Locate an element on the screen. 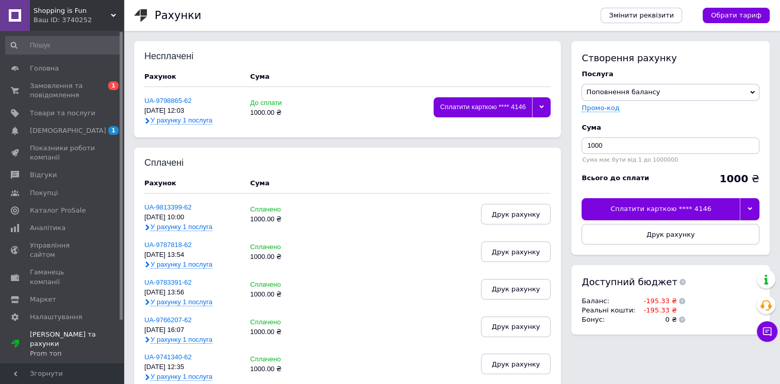 This screenshot has width=780, height=384. div: Всього до сплати is located at coordinates (615, 178).